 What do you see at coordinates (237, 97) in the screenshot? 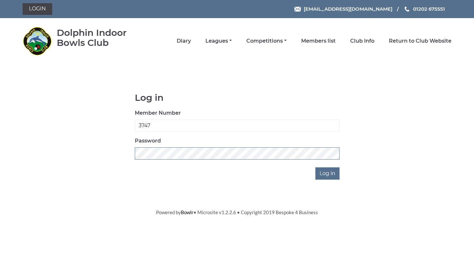
I see `h1: Log in` at bounding box center [237, 97].